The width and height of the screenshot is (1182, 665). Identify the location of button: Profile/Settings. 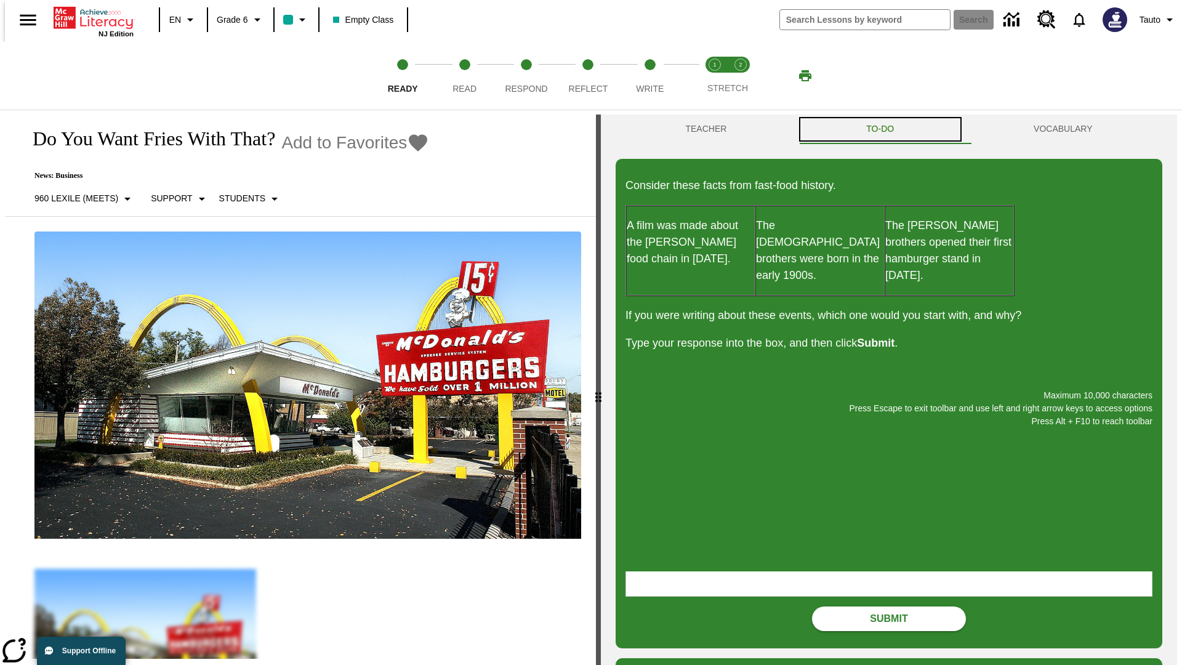
(1158, 20).